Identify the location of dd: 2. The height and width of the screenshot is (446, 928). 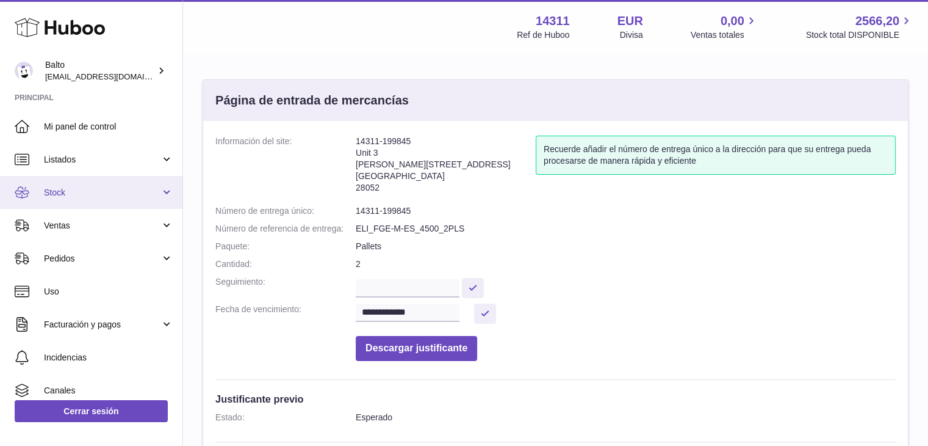
(626, 264).